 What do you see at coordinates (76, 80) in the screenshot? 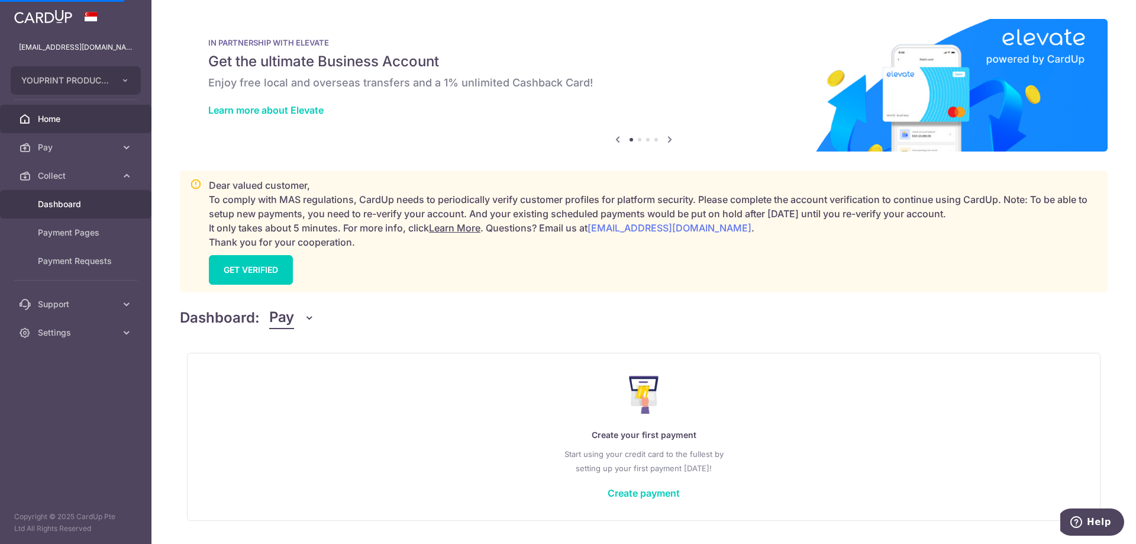
I see `button: YOUPRINT PRODUCTIONS PTE LTD` at bounding box center [76, 80].